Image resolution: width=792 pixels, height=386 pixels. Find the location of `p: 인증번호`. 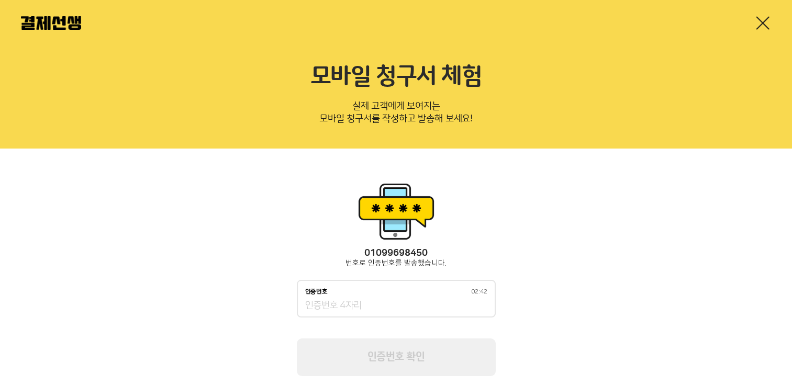

p: 인증번호 is located at coordinates (316, 292).